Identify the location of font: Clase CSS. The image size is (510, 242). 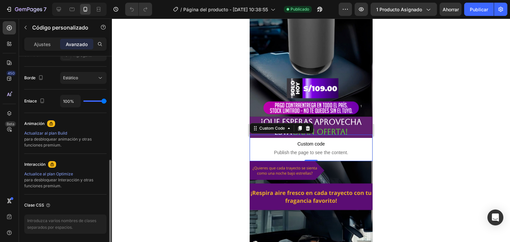
(34, 205).